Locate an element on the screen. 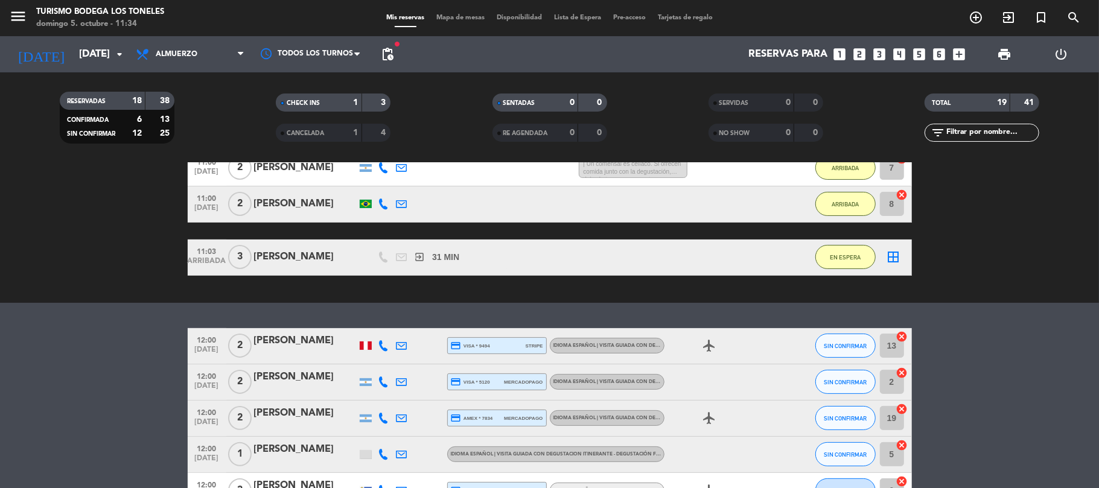 The image size is (1099, 488). button: menu is located at coordinates (18, 18).